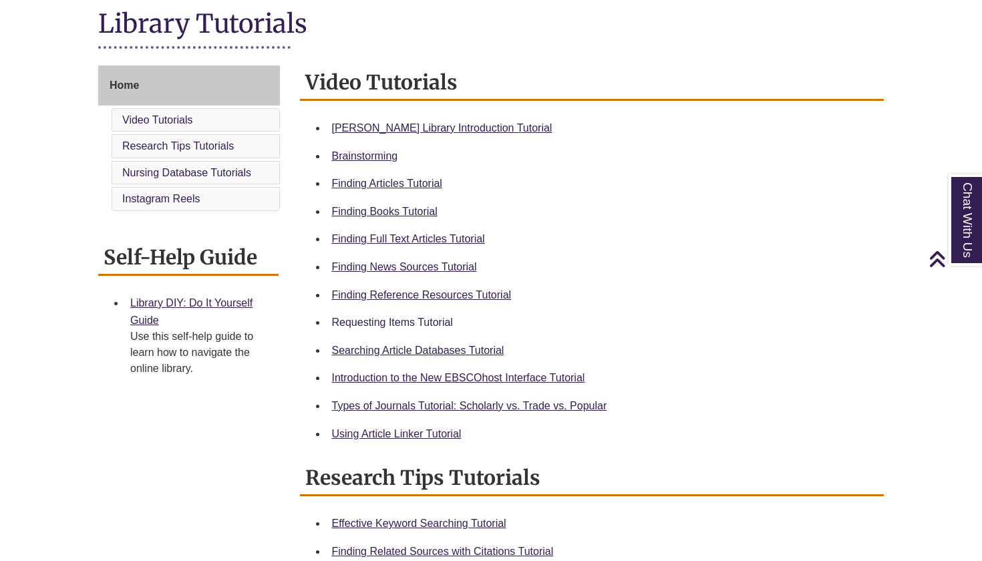 This screenshot has height=561, width=982. What do you see at coordinates (419, 523) in the screenshot?
I see `a: Effective Keyword Searching Tutorial` at bounding box center [419, 523].